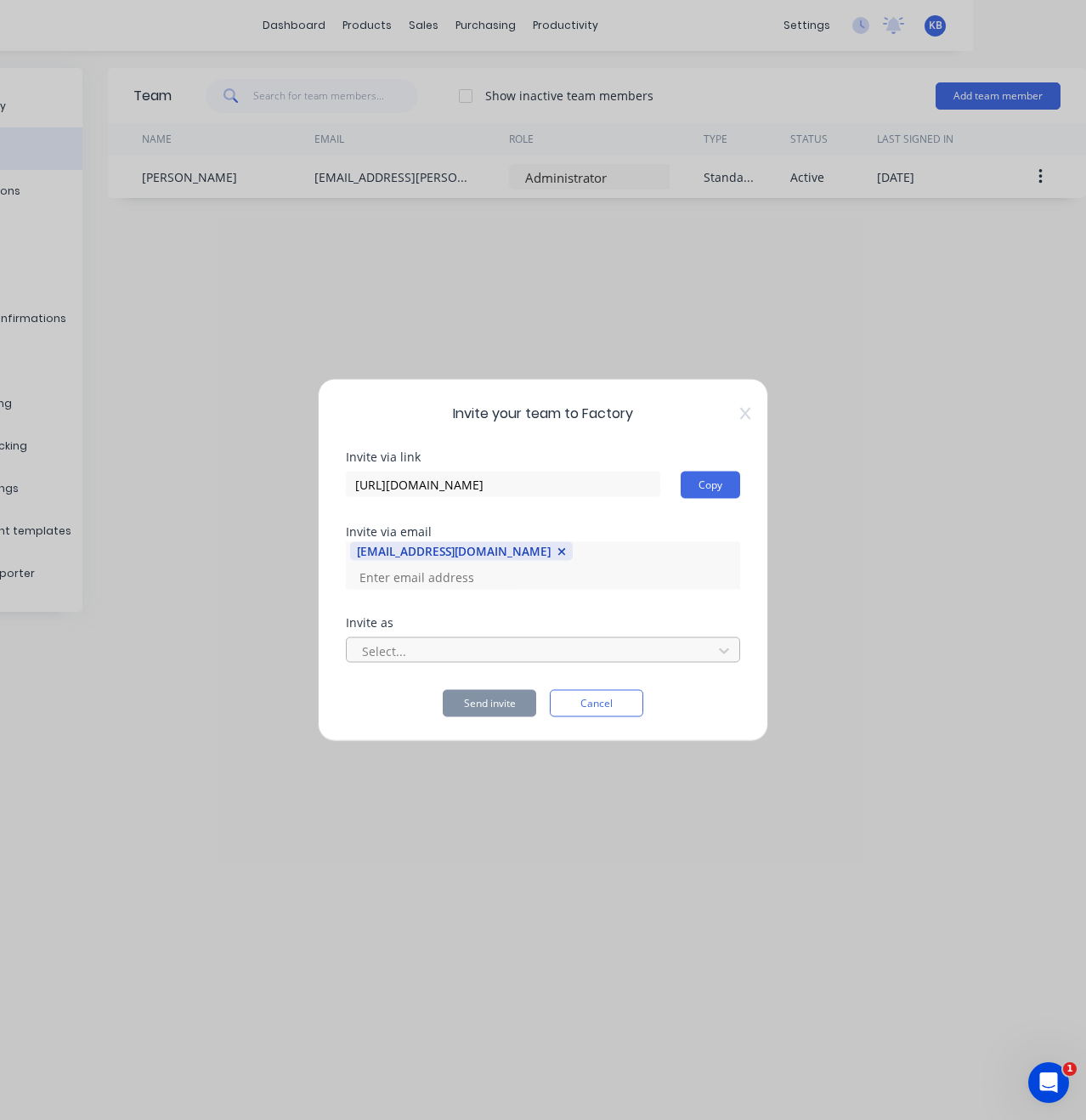 Image resolution: width=1086 pixels, height=1120 pixels. Describe the element at coordinates (1070, 1069) in the screenshot. I see `span: 1` at that location.